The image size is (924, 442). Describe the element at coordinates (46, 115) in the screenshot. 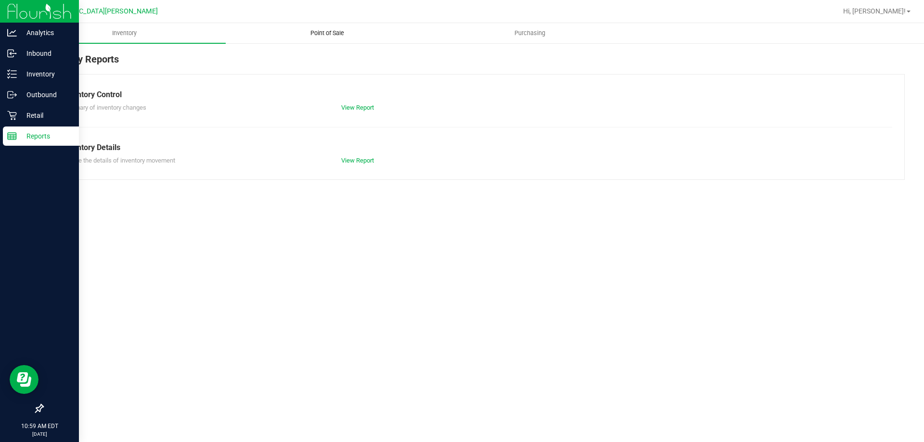

I see `p: Retail` at that location.